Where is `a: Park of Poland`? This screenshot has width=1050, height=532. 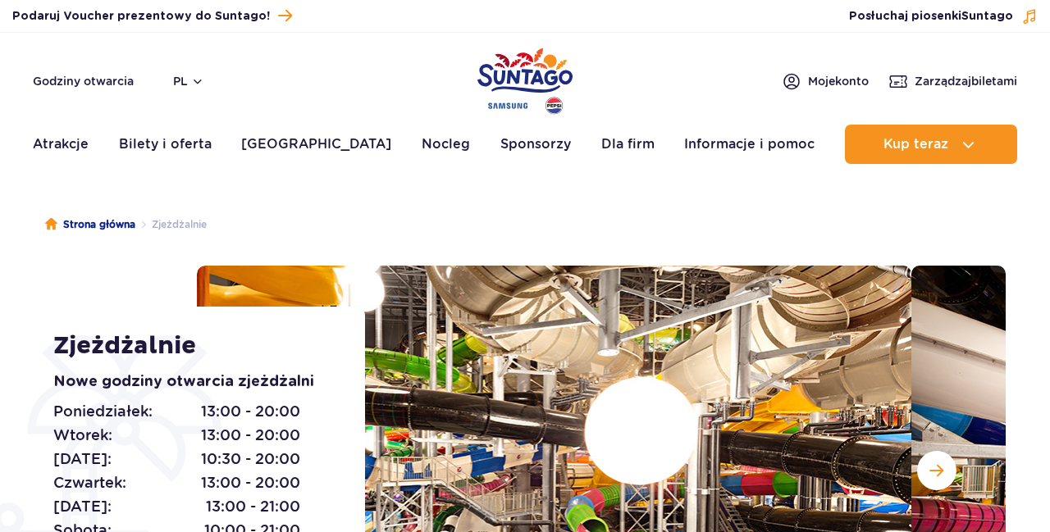 a: Park of Poland is located at coordinates (525, 79).